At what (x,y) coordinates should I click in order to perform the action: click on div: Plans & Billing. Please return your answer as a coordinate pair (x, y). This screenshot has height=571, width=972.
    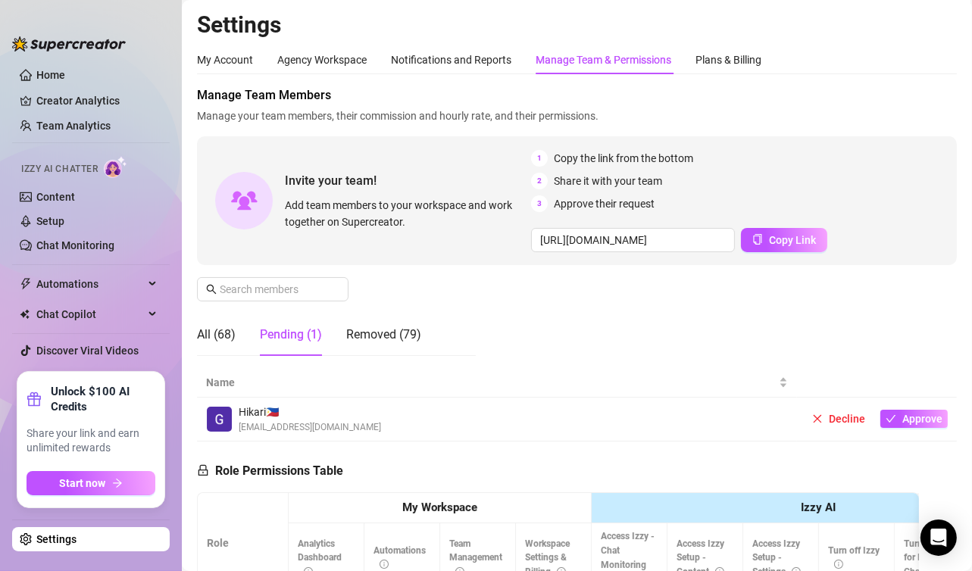
    Looking at the image, I should click on (728, 60).